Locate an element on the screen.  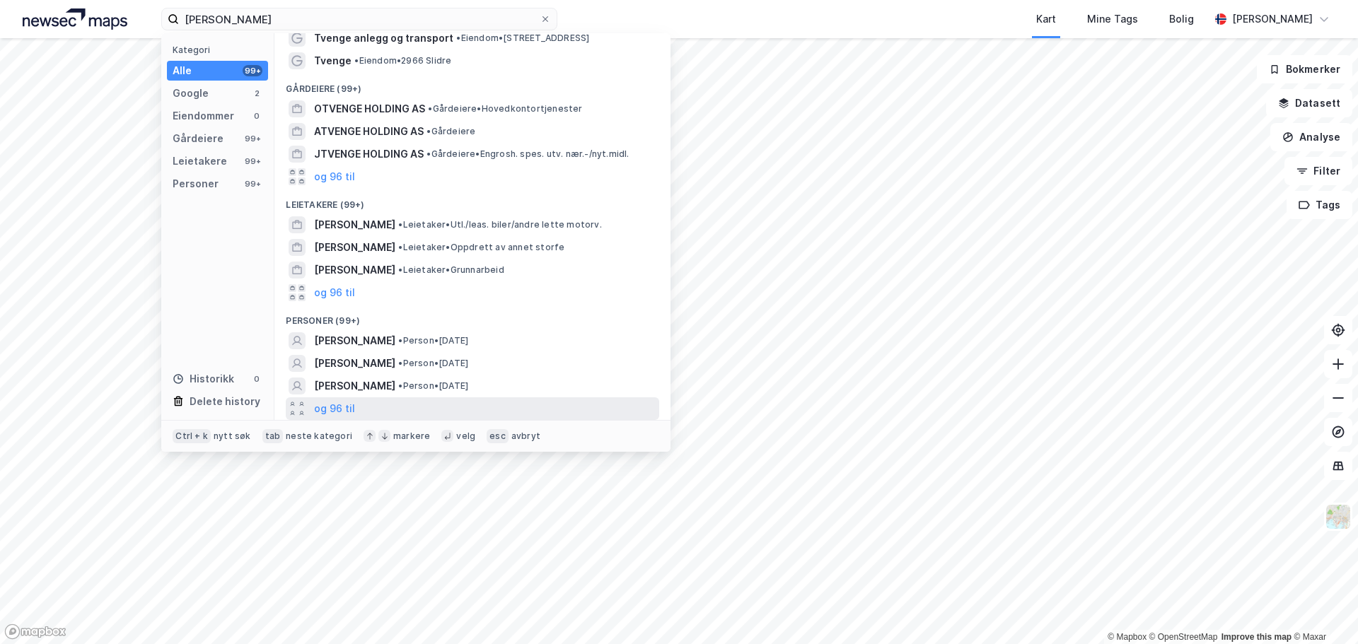
div: esc is located at coordinates (497, 436).